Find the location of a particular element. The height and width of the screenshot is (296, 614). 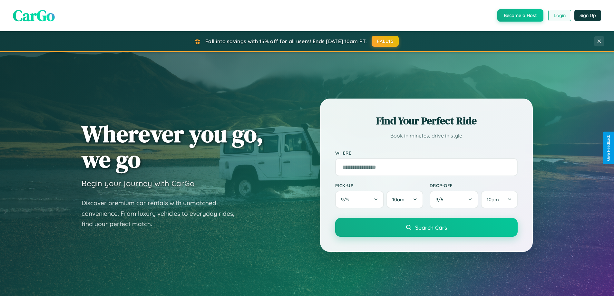

label: Where is located at coordinates (427, 153).